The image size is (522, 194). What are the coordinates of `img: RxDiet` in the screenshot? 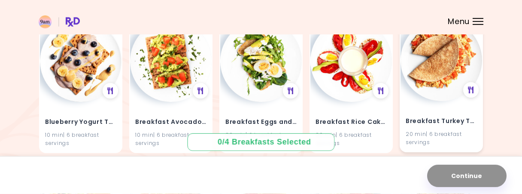 It's located at (59, 22).